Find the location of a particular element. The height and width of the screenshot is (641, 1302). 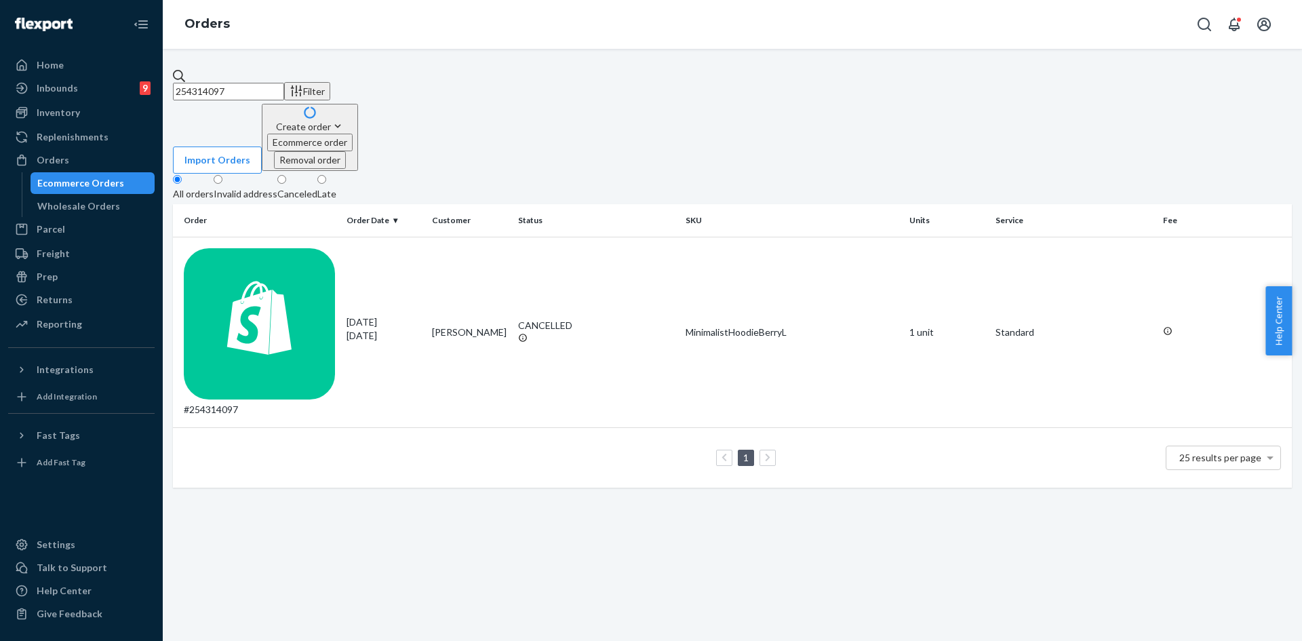

a: Talk to Support is located at coordinates (81, 567).